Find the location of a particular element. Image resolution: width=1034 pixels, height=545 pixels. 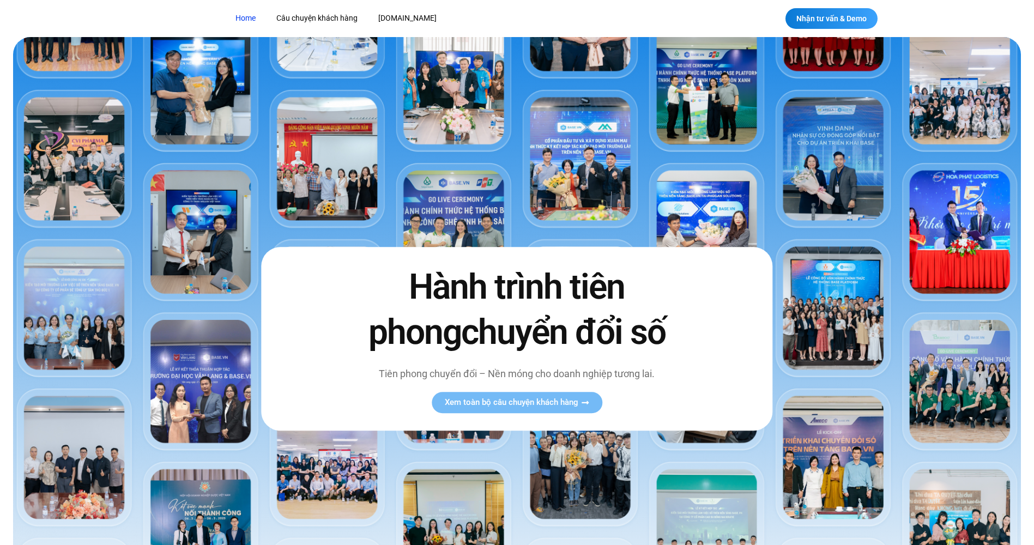

h2: Hành trình tiên phong is located at coordinates (517, 310).